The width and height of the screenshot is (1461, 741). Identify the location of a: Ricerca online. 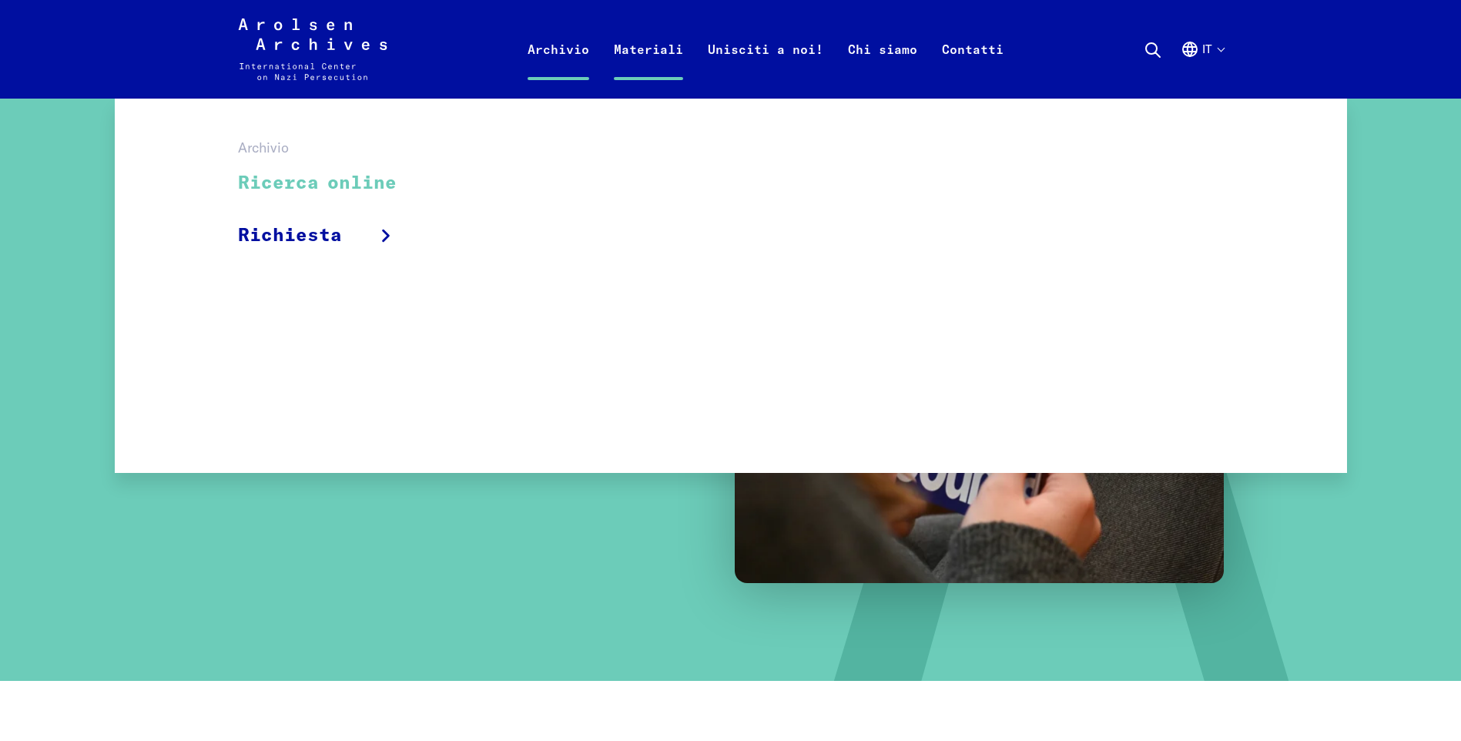
(327, 183).